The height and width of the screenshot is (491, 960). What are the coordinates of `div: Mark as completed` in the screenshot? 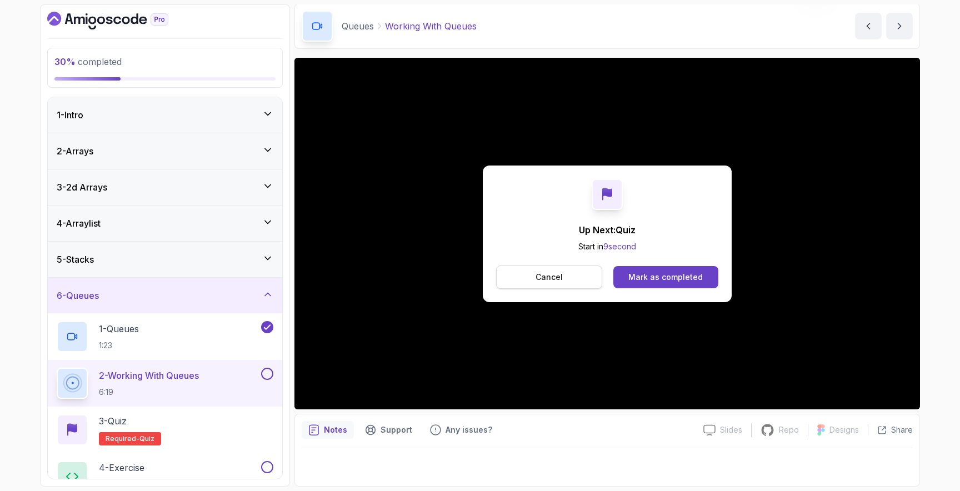 It's located at (666, 277).